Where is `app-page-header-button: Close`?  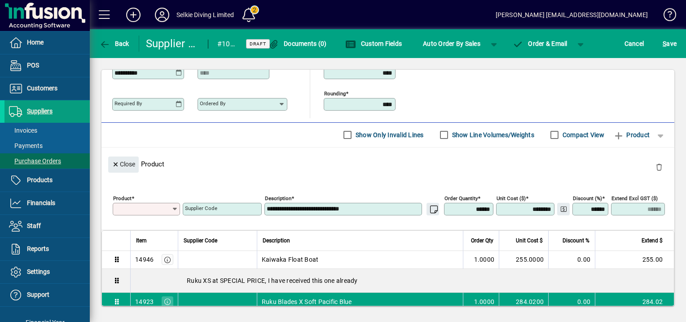 app-page-header-button: Close is located at coordinates (123, 163).